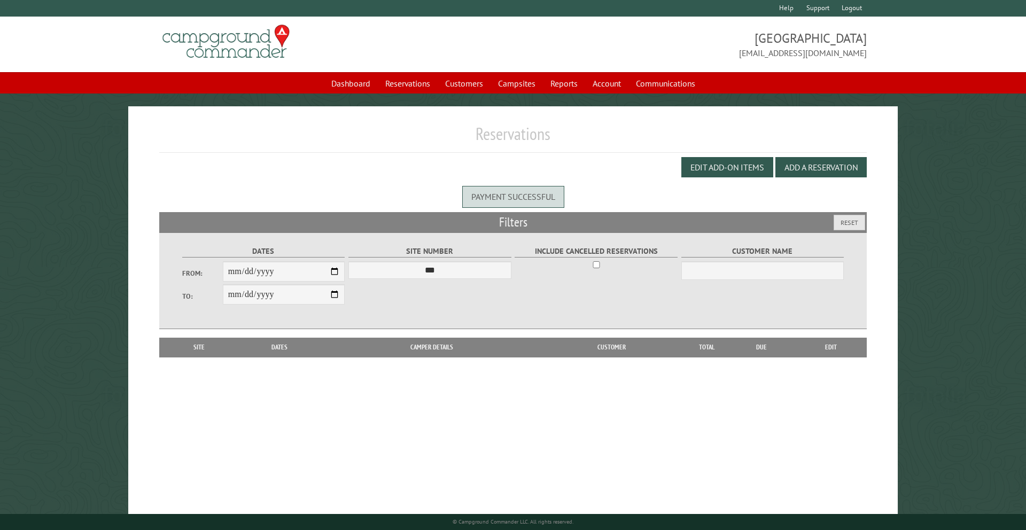 Image resolution: width=1026 pixels, height=530 pixels. What do you see at coordinates (199, 348) in the screenshot?
I see `th: Site` at bounding box center [199, 348].